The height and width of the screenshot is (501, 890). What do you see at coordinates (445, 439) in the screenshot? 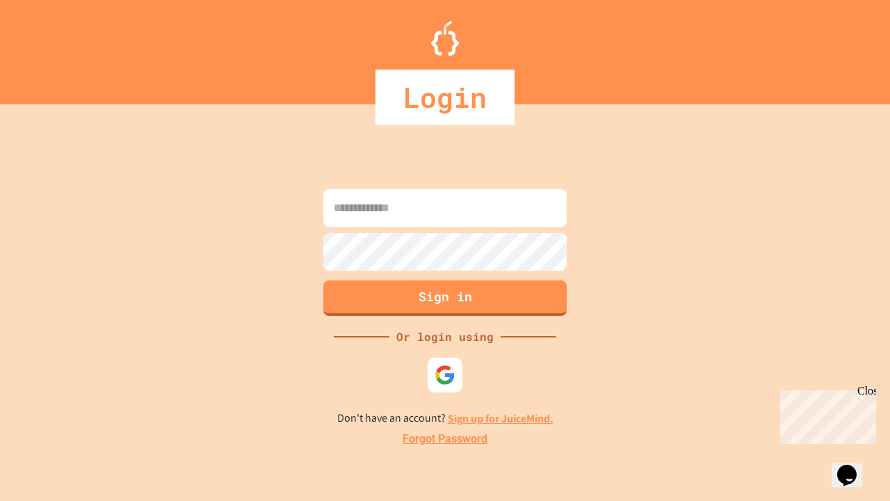
I see `a: Forgot Password` at bounding box center [445, 439].